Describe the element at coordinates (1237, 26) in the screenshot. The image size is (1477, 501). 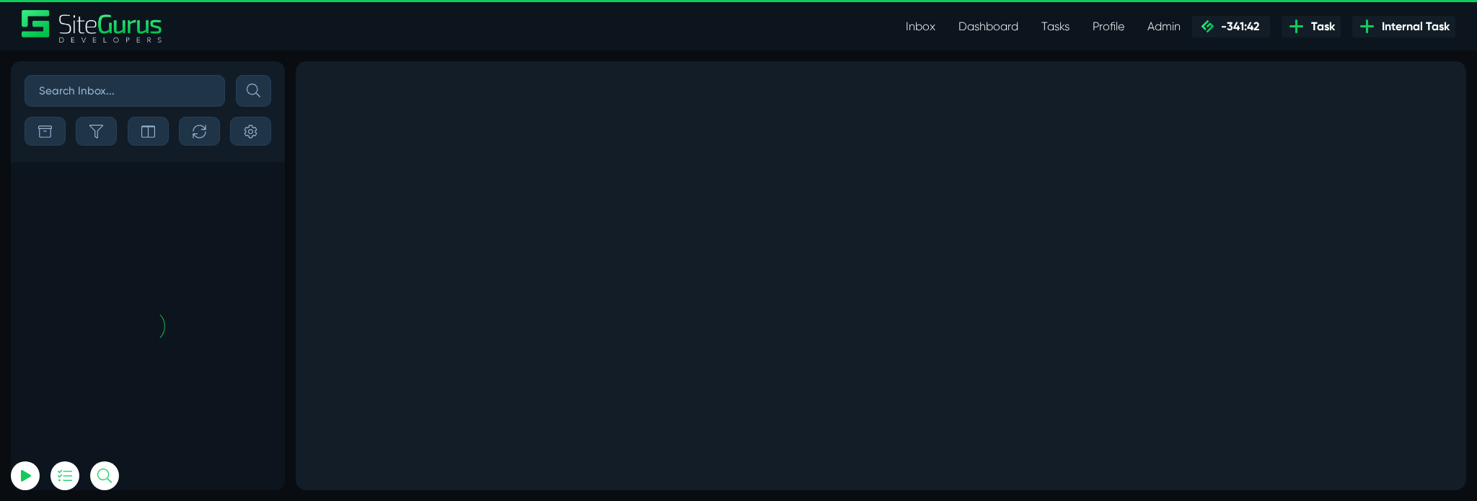
I see `span: -341:42` at that location.